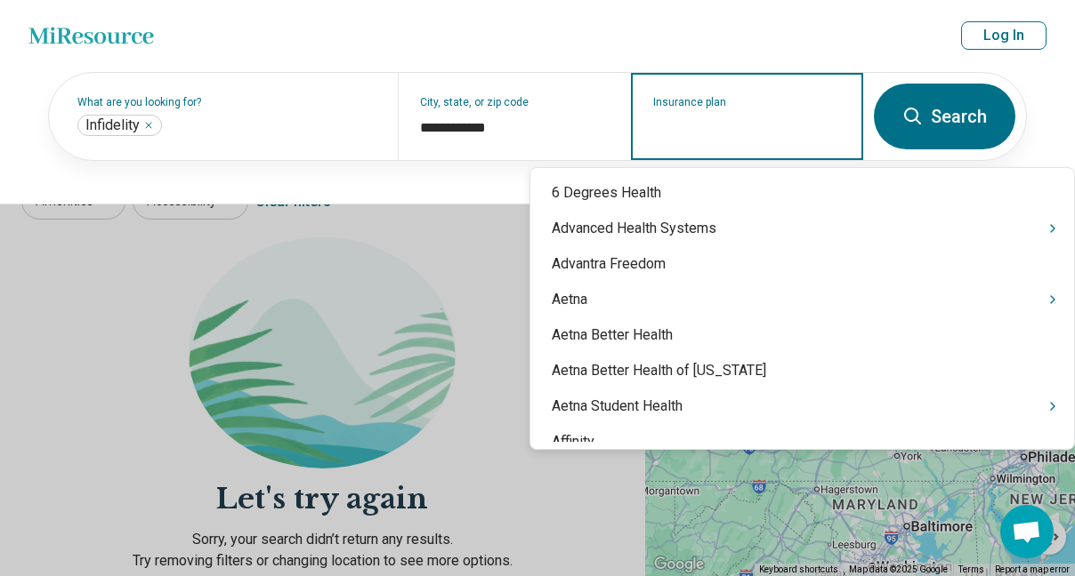 This screenshot has width=1075, height=576. Describe the element at coordinates (801, 335) in the screenshot. I see `div: Aetna Better Health` at that location.